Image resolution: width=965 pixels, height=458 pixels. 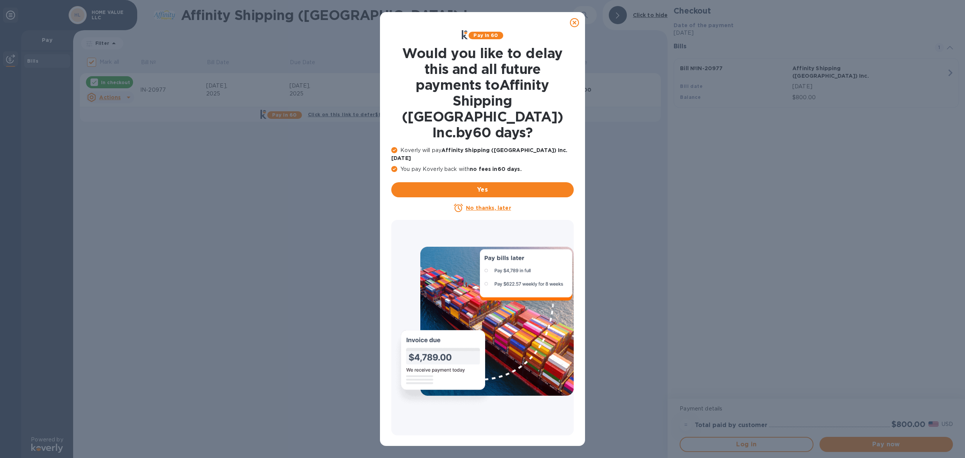 I want to click on b: no fees in 60 days ., so click(x=495, y=169).